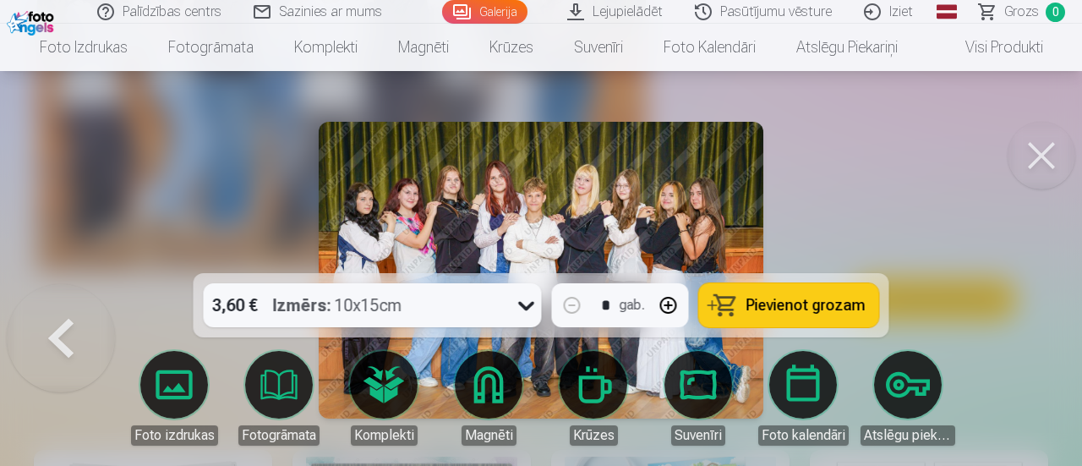  Describe the element at coordinates (32, 21) in the screenshot. I see `img: /fa1` at that location.